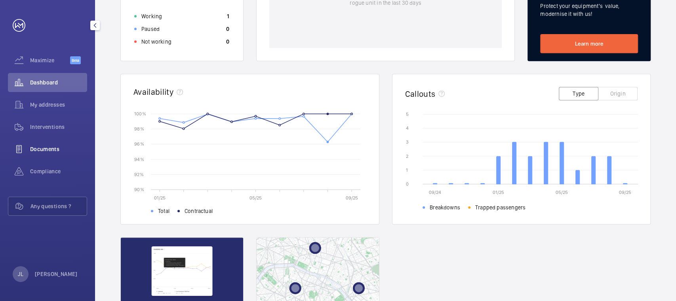  What do you see at coordinates (59, 105) in the screenshot?
I see `span: My addresses` at bounding box center [59, 105].